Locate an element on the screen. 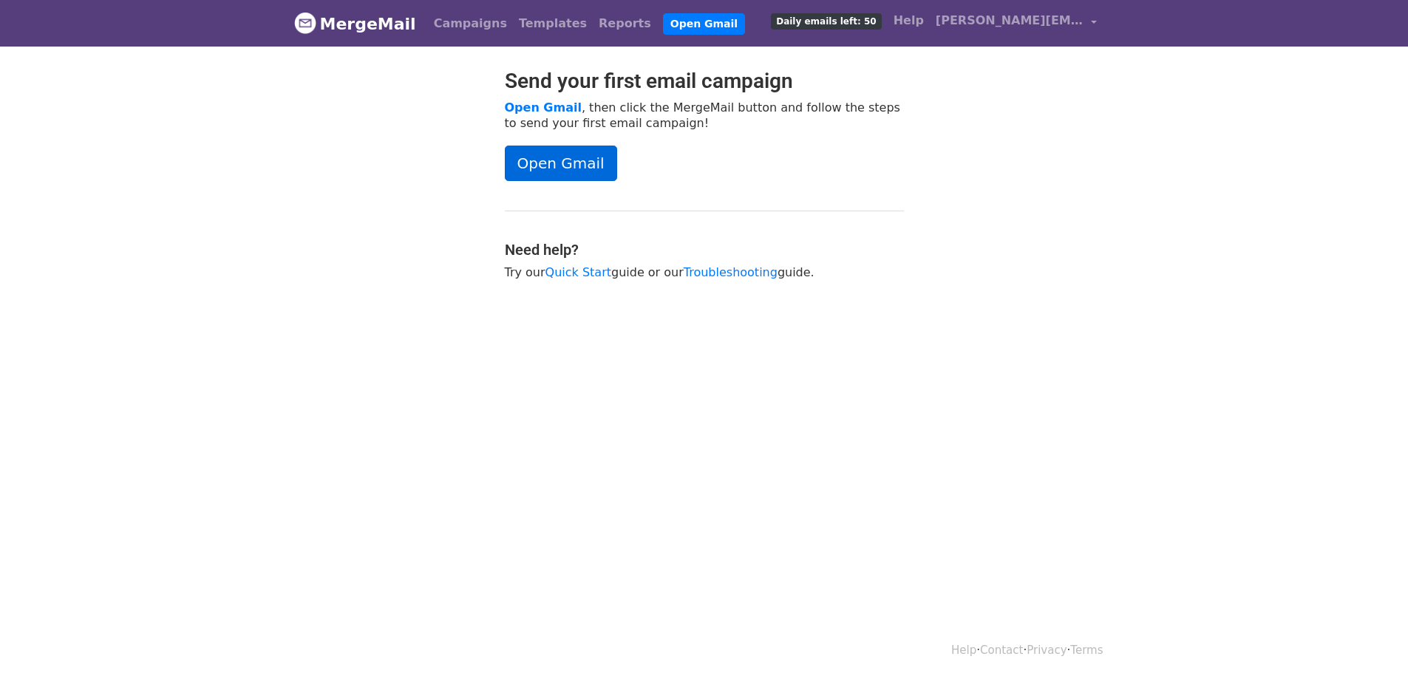  a: MergeMail is located at coordinates (355, 24).